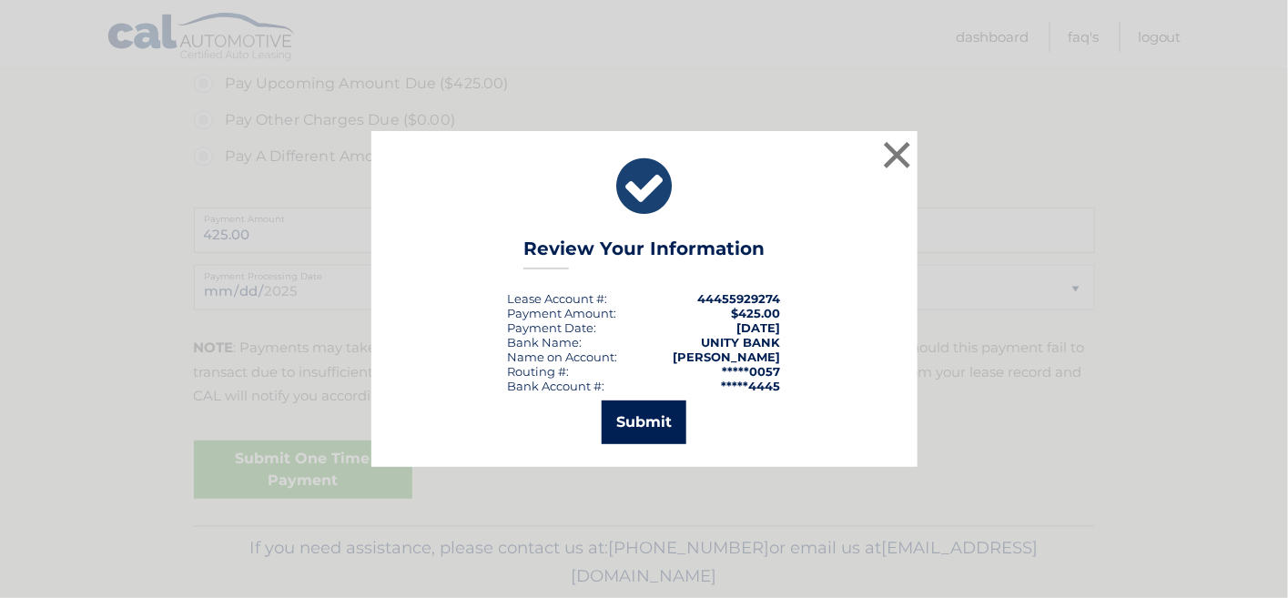  I want to click on div: Lease Account #:, so click(558, 299).